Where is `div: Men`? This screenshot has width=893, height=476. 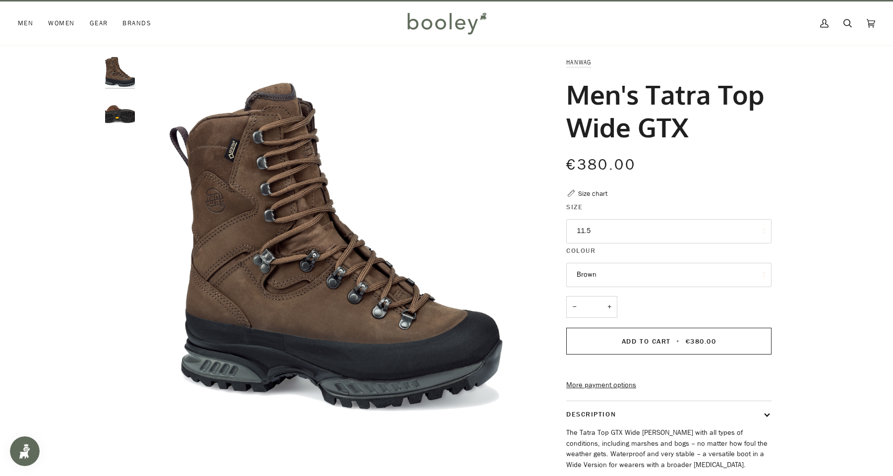
div: Men is located at coordinates (29, 23).